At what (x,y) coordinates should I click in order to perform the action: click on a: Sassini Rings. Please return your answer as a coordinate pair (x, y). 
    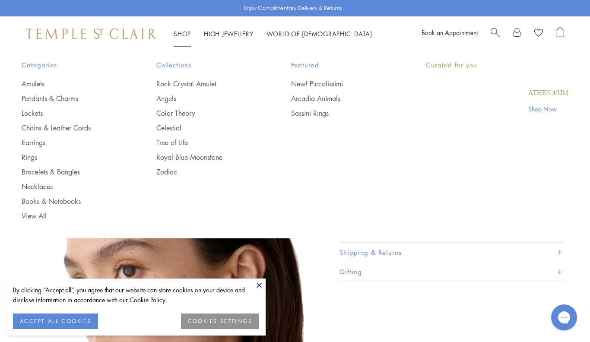
    Looking at the image, I should click on (341, 113).